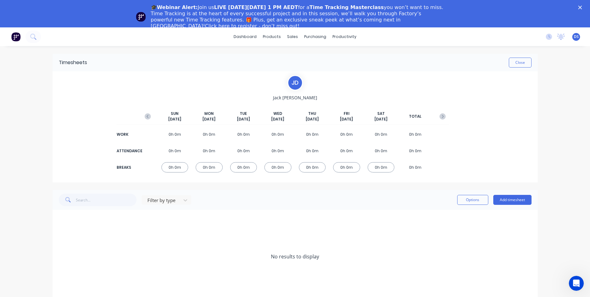  Describe the element at coordinates (347, 7) in the screenshot. I see `b: Time Tracking Masterclass` at that location.